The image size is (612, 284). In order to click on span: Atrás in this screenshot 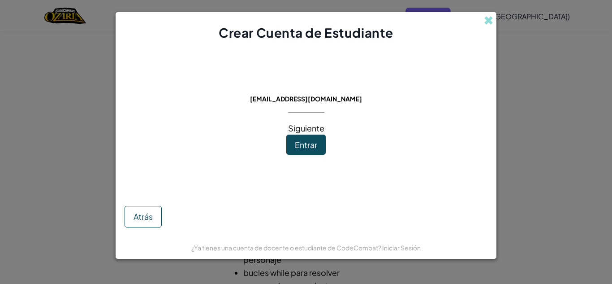, I will do `click(143, 216)`.